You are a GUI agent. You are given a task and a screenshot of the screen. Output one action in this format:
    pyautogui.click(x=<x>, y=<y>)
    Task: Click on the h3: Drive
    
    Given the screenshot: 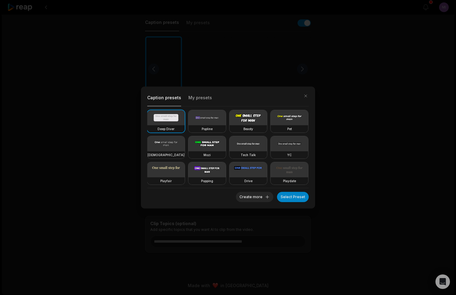 What is the action you would take?
    pyautogui.click(x=249, y=181)
    